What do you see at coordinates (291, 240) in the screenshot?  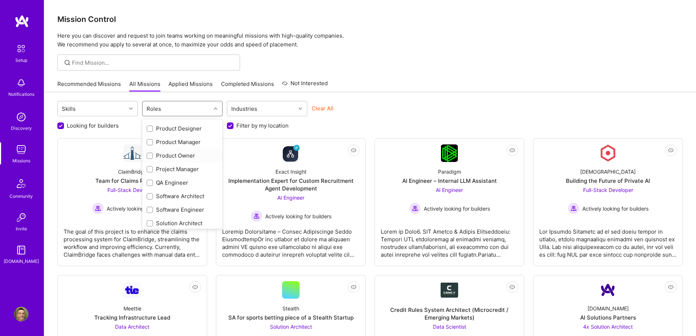 I see `div: Loremip Dolorsitame – Consec Adipiscinge Seddo EiusmodtempOr inc utlabor et dolore ma aliquaen ad...` at bounding box center [291, 240].